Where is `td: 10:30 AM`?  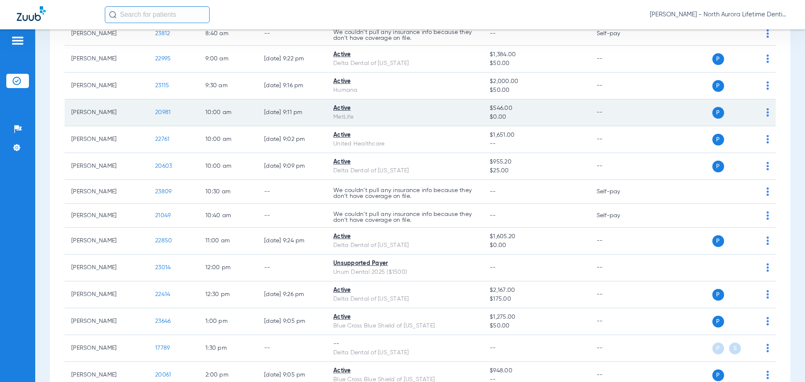 td: 10:30 AM is located at coordinates (228, 192).